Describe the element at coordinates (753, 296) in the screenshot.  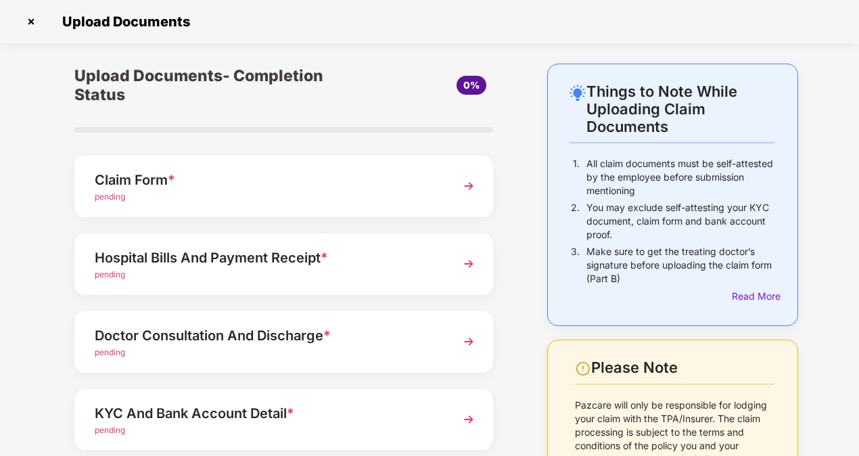
I see `div: Read More` at that location.